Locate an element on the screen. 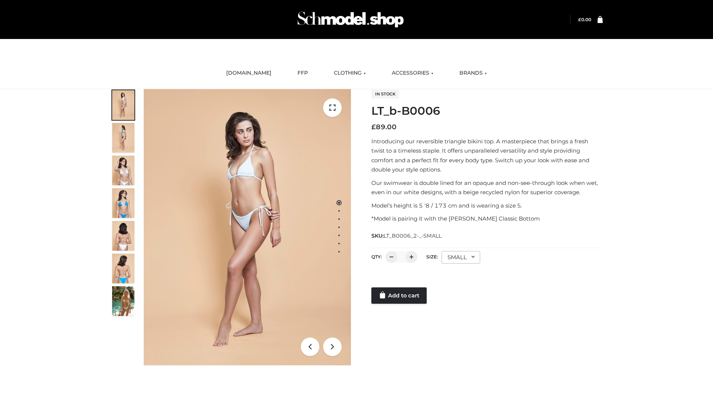 The image size is (713, 401). a: FFP is located at coordinates (303, 73).